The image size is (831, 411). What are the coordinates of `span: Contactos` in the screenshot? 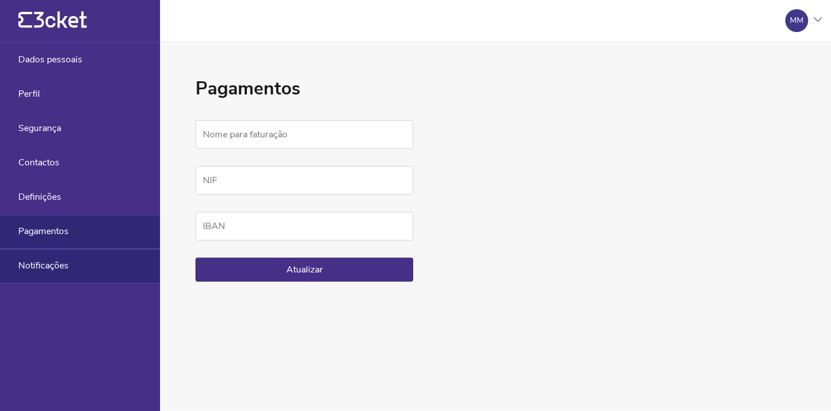 It's located at (39, 162).